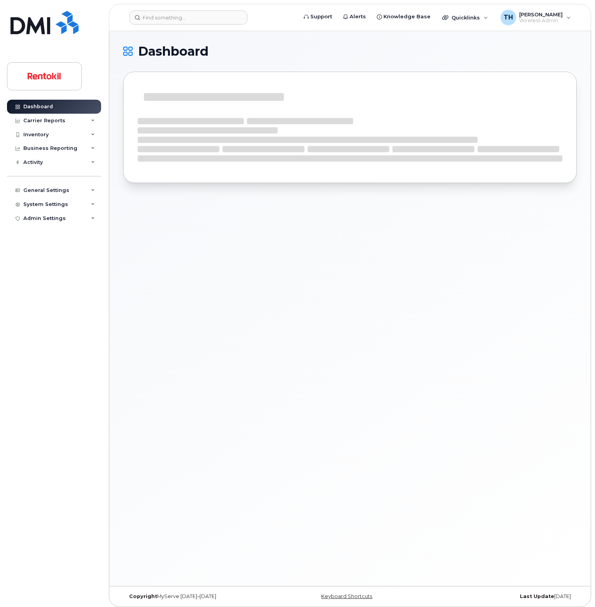 This screenshot has width=595, height=607. I want to click on strong: Copyright, so click(143, 596).